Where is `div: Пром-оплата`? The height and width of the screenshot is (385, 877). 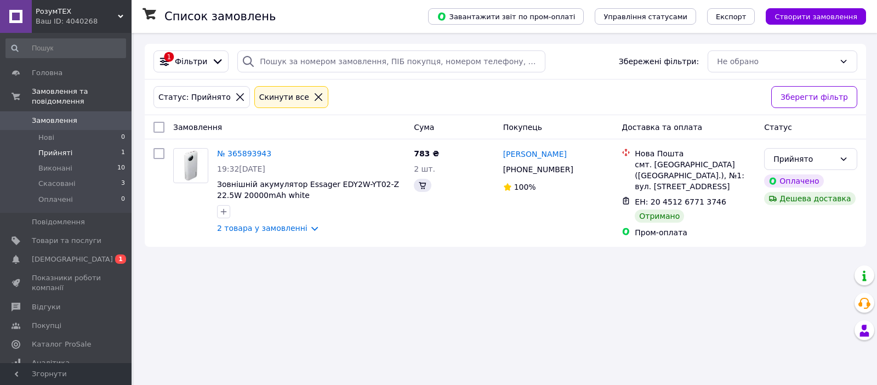
div: Пром-оплата is located at coordinates (695, 232).